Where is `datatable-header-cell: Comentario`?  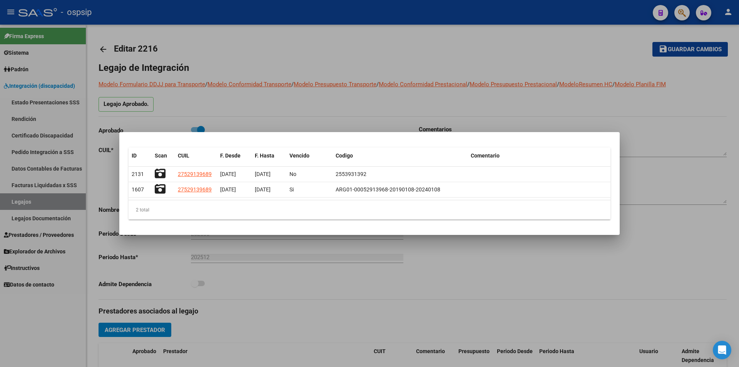 datatable-header-cell: Comentario is located at coordinates (539, 155).